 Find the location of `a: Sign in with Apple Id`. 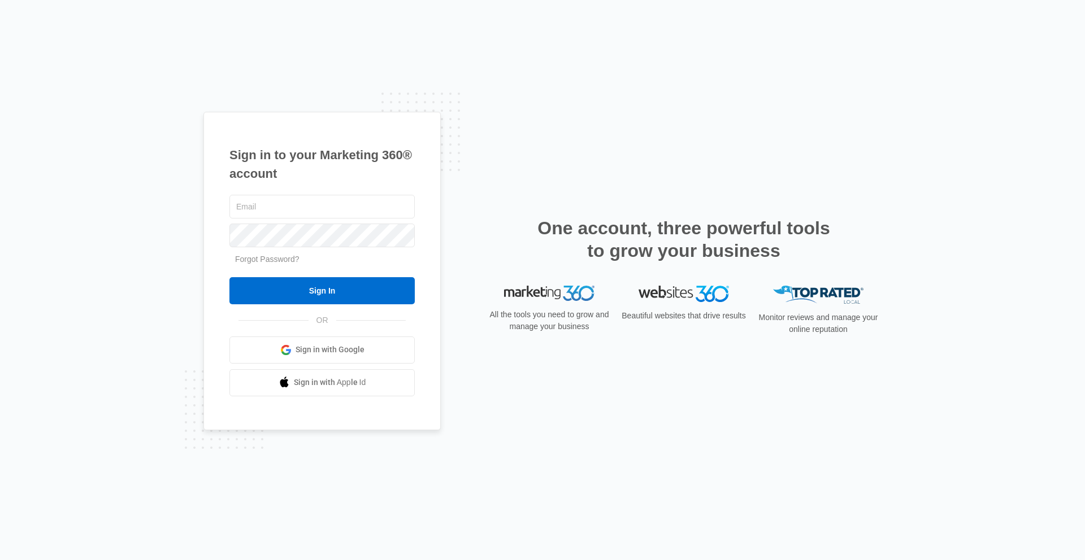

a: Sign in with Apple Id is located at coordinates (322, 383).